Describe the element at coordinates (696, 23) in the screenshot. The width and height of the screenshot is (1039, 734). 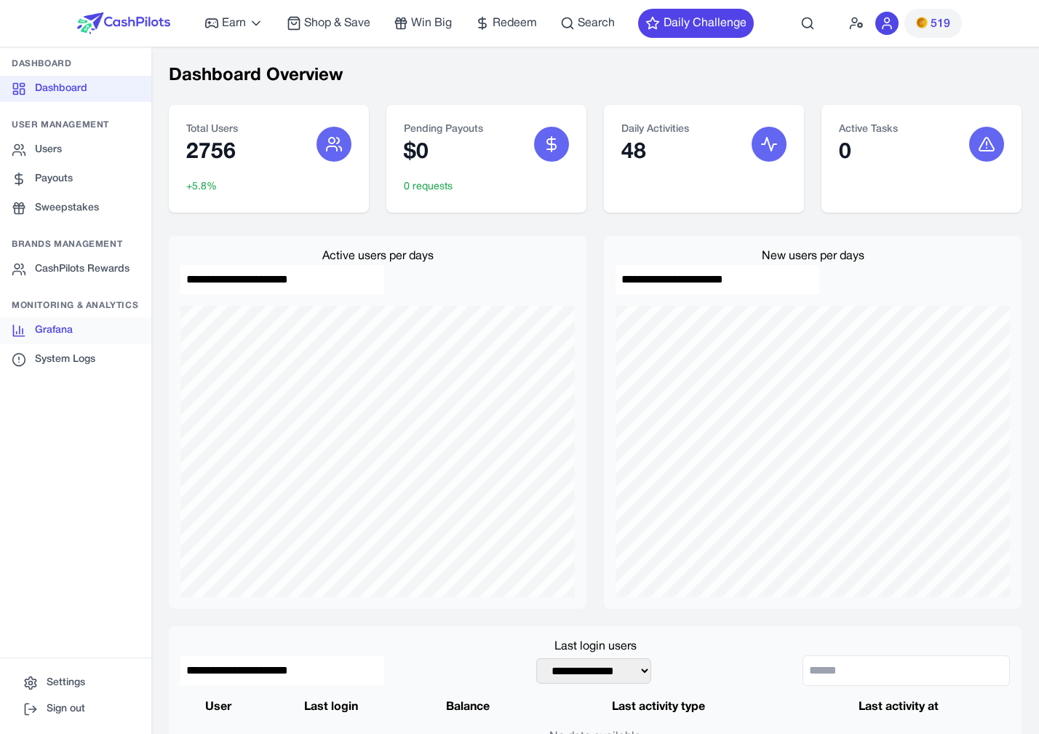
I see `button: Daily Challenge` at that location.